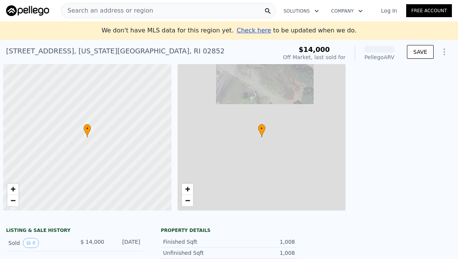 Image resolution: width=458 pixels, height=259 pixels. What do you see at coordinates (38, 243) in the screenshot?
I see `div: Sold` at bounding box center [38, 243].